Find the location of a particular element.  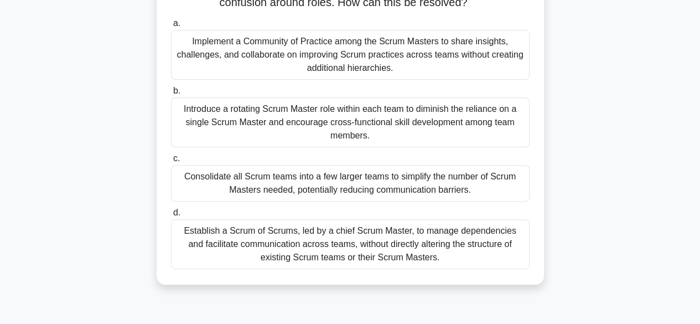

span: d. is located at coordinates (177, 212).